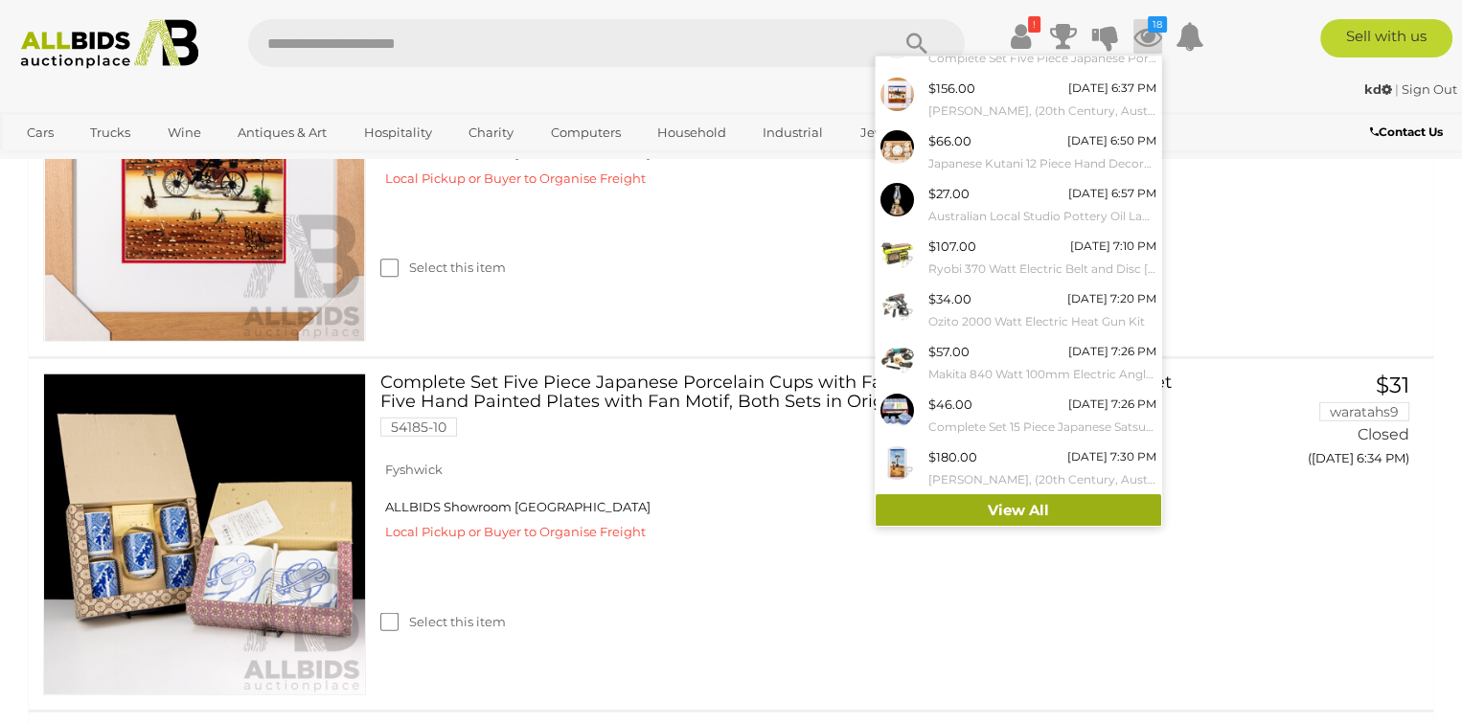  Describe the element at coordinates (1042, 375) in the screenshot. I see `small: Makita 840 Watt 100mm Electric Angle Grinder` at that location.